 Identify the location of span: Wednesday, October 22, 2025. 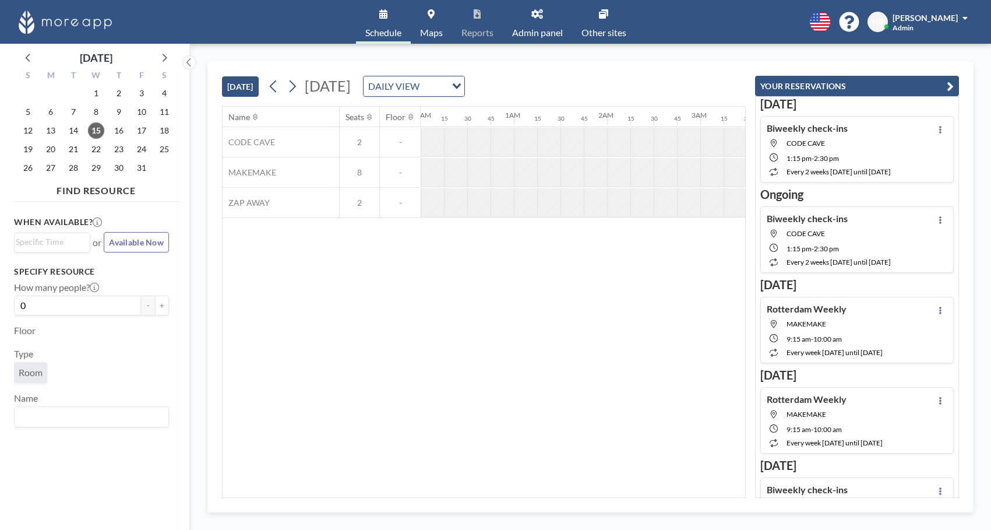
(96, 149).